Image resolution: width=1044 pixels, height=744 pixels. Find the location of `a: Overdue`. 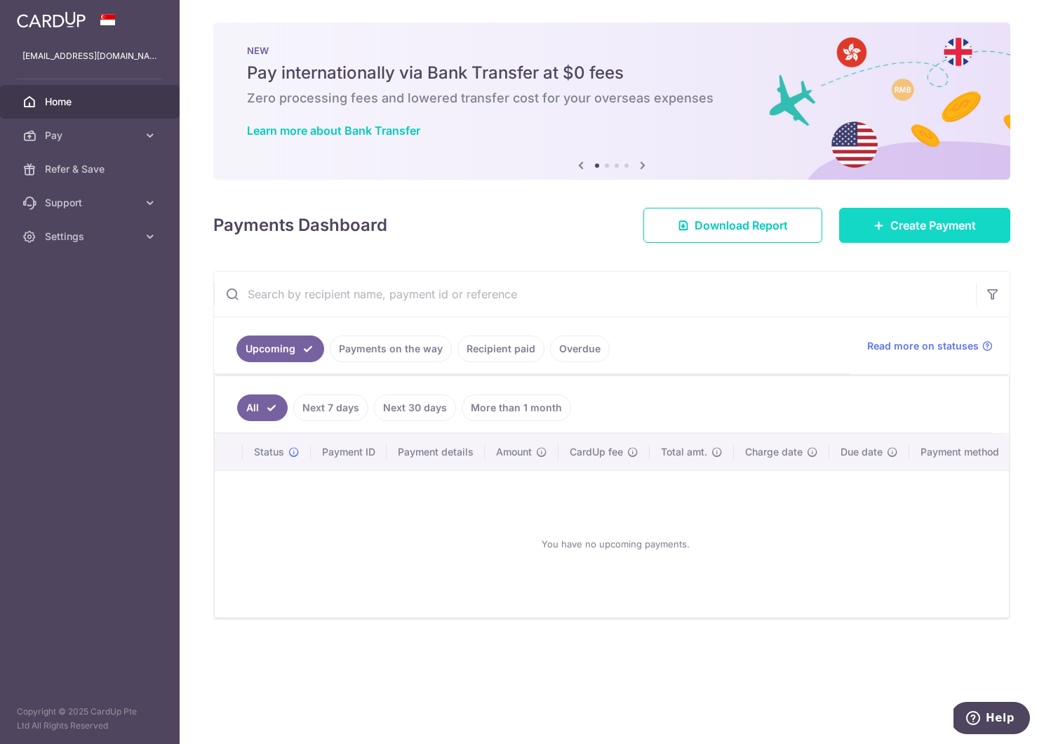

a: Overdue is located at coordinates (580, 349).